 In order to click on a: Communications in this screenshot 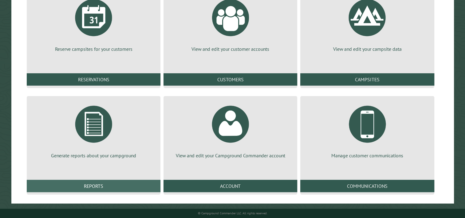, I will do `click(367, 186)`.